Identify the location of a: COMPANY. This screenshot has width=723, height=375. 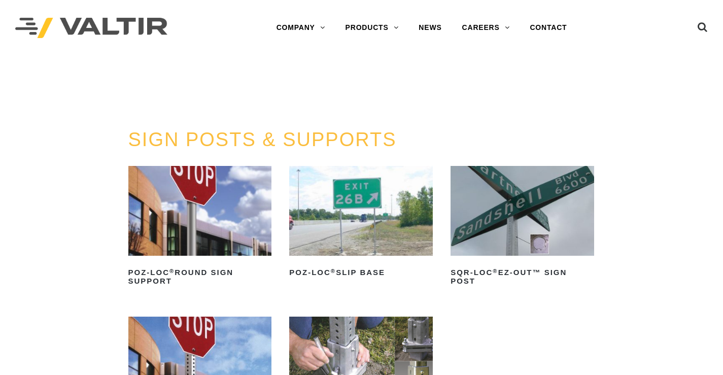
(301, 28).